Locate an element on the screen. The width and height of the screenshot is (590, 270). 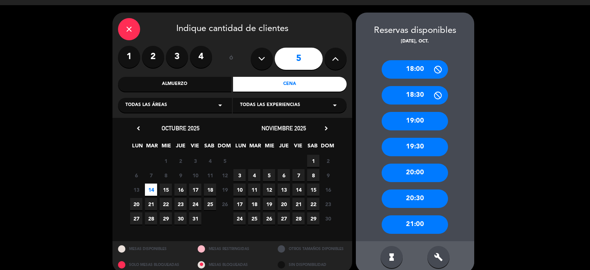
label: 2 is located at coordinates (153, 57).